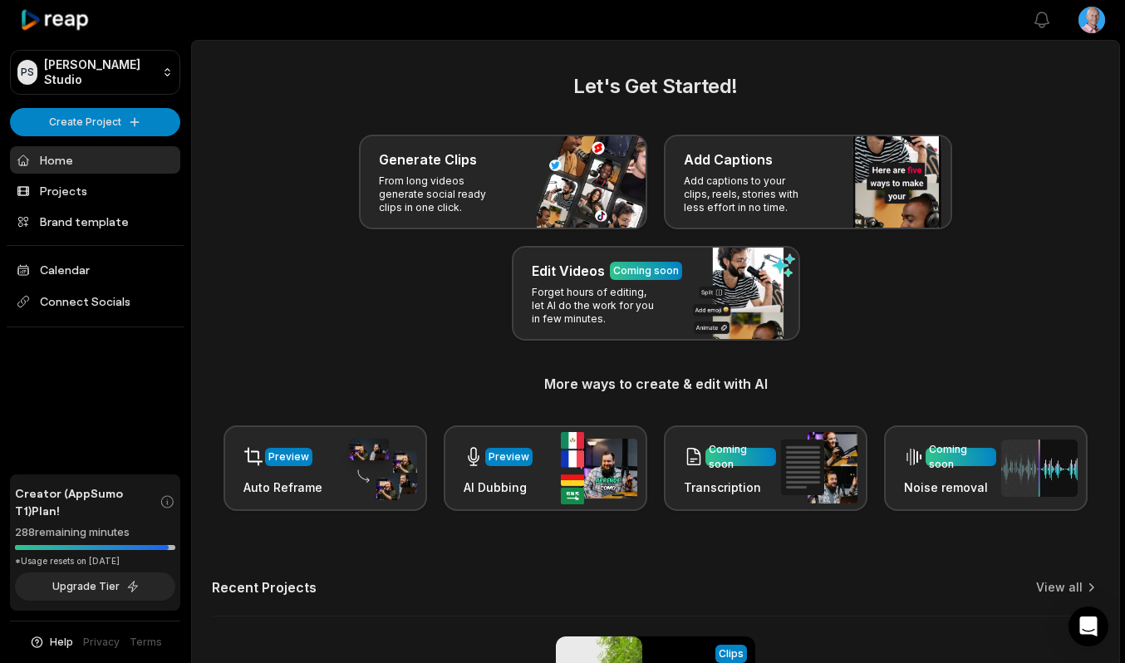 The width and height of the screenshot is (1125, 663). Describe the element at coordinates (656, 384) in the screenshot. I see `h3: More ways to create & edit with AI` at that location.